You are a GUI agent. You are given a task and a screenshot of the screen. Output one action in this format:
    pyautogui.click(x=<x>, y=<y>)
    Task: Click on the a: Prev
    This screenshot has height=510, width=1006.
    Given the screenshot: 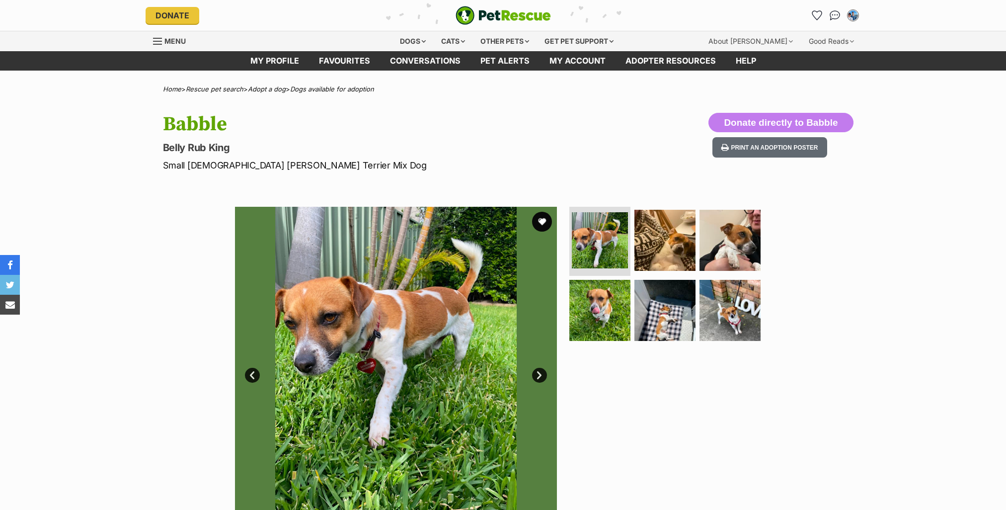 What is the action you would take?
    pyautogui.click(x=252, y=375)
    